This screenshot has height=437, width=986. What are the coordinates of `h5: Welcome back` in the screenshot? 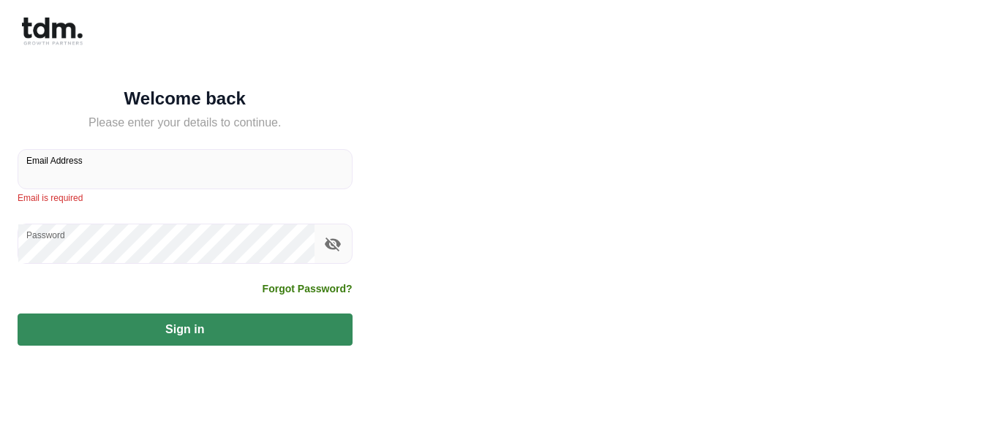 It's located at (185, 99).